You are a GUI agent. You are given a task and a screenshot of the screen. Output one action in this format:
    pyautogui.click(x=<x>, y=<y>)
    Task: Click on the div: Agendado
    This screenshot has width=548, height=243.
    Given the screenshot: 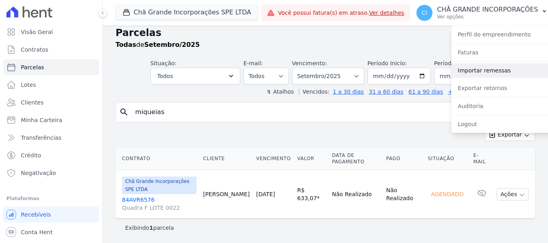 What is the action you would take?
    pyautogui.click(x=447, y=194)
    